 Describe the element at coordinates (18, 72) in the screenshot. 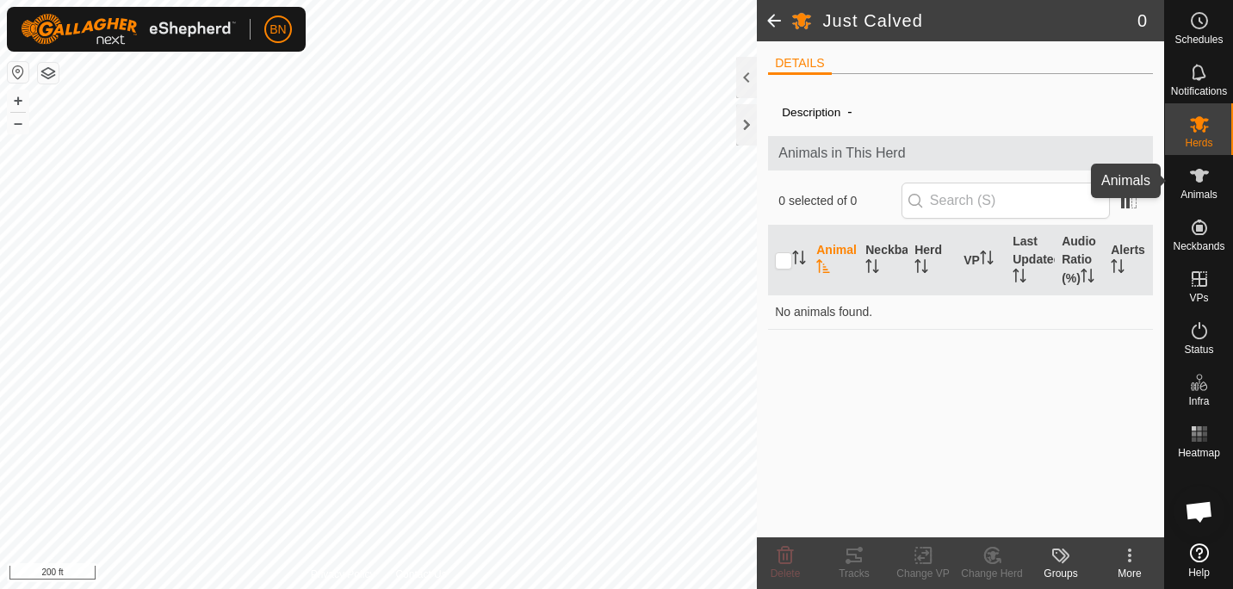

I see `button: Reset Map` at that location.